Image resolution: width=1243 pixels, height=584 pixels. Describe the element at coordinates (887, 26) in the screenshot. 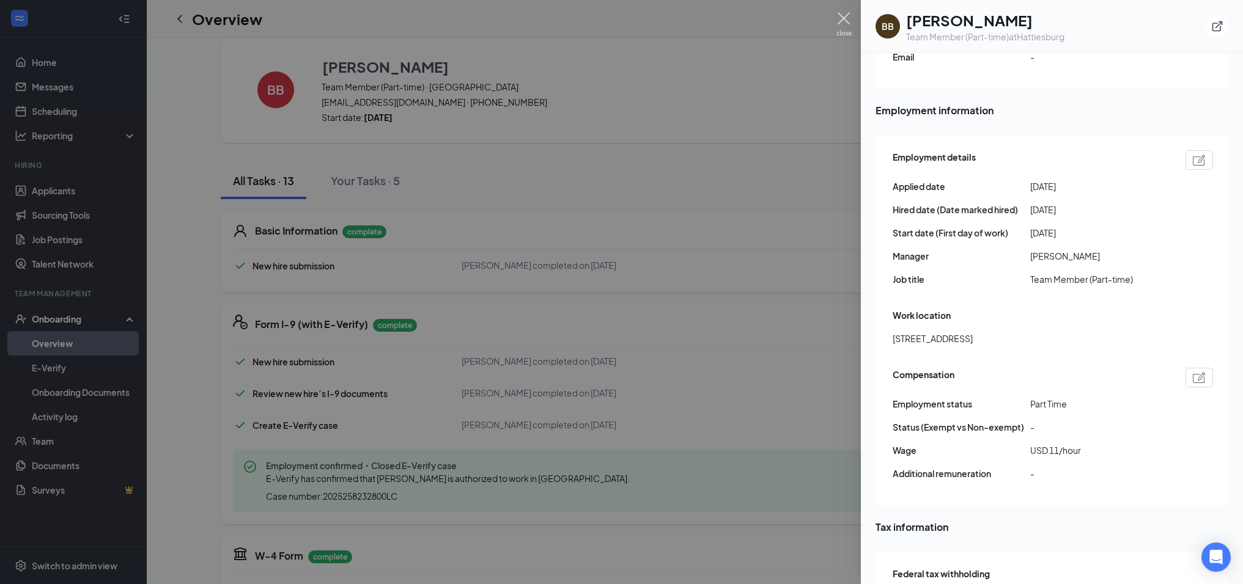

I see `div: BB` at that location.